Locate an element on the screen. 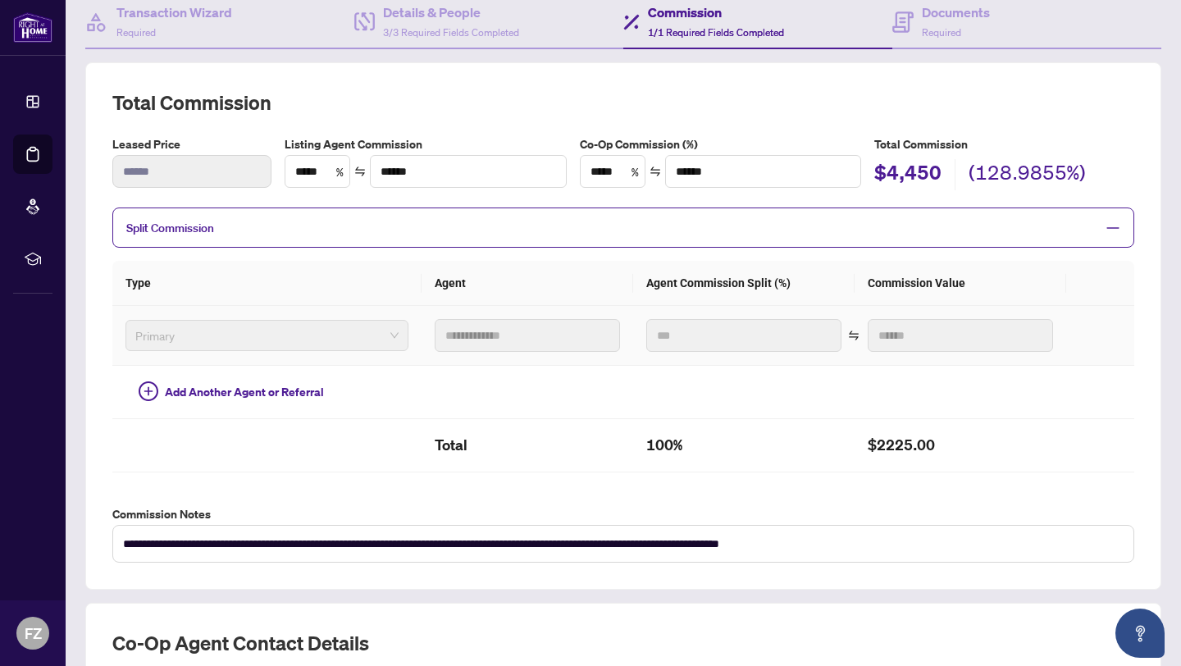  span: minus is located at coordinates (1113, 228).